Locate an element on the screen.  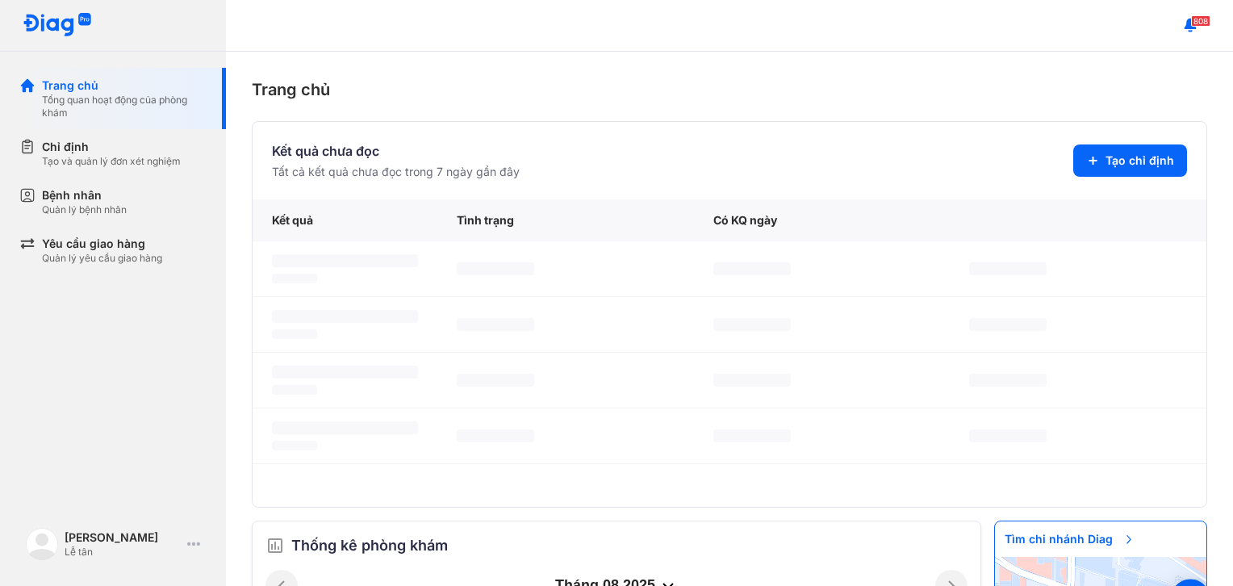
span: Tìm chi nhánh Diag is located at coordinates (1070, 539).